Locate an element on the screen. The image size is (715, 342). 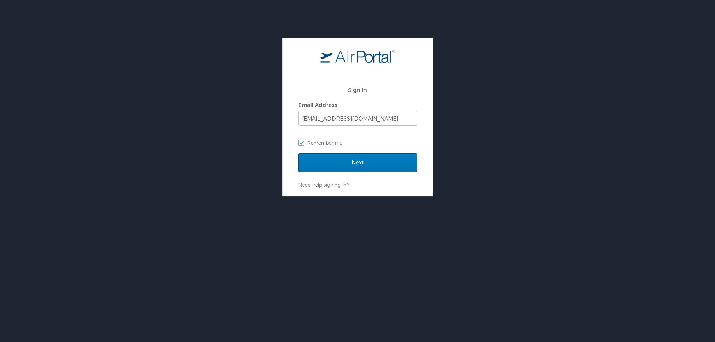
img: logo is located at coordinates (358, 56).